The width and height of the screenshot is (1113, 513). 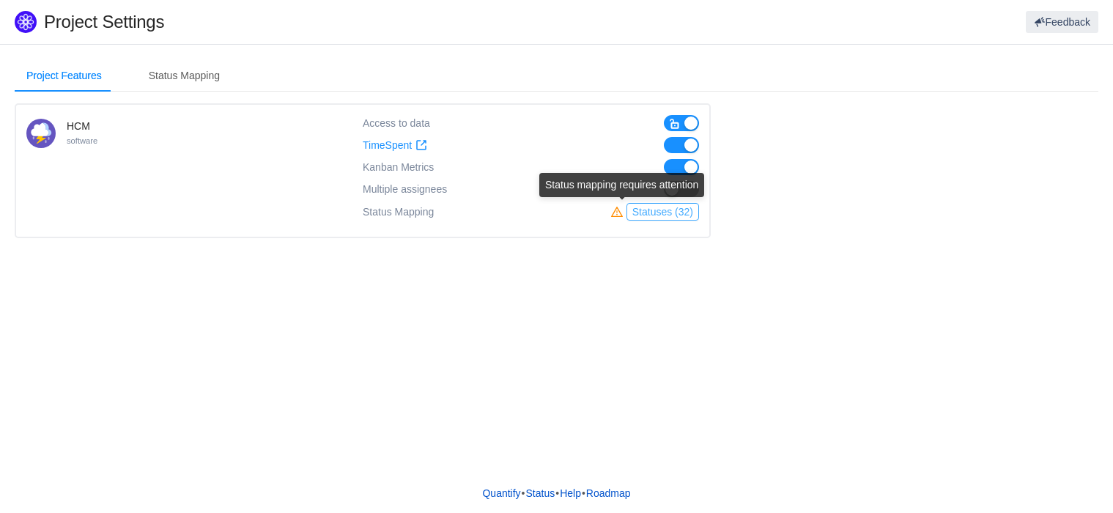 What do you see at coordinates (608, 493) in the screenshot?
I see `a: Roadmap` at bounding box center [608, 493].